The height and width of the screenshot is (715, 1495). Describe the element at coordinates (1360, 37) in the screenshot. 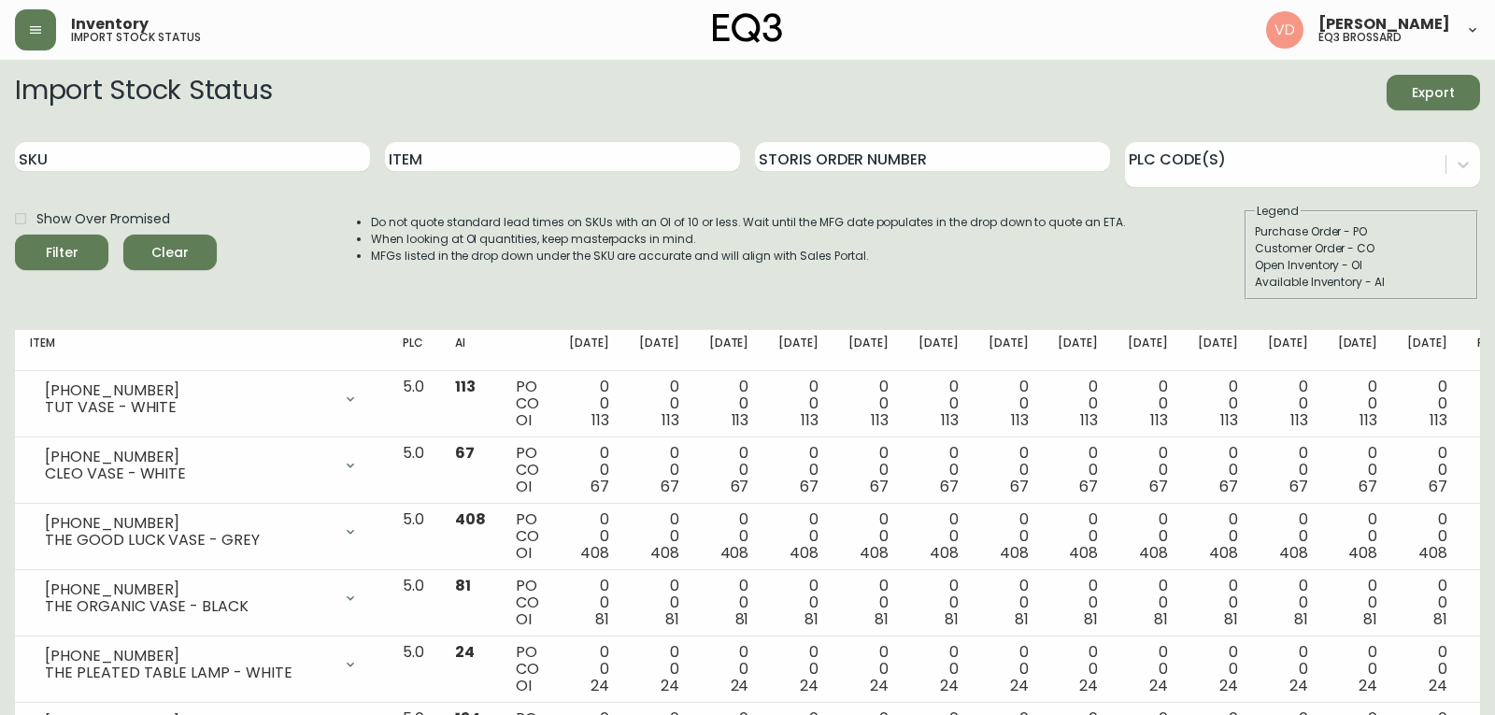

I see `h5: eq3 brossard` at that location.